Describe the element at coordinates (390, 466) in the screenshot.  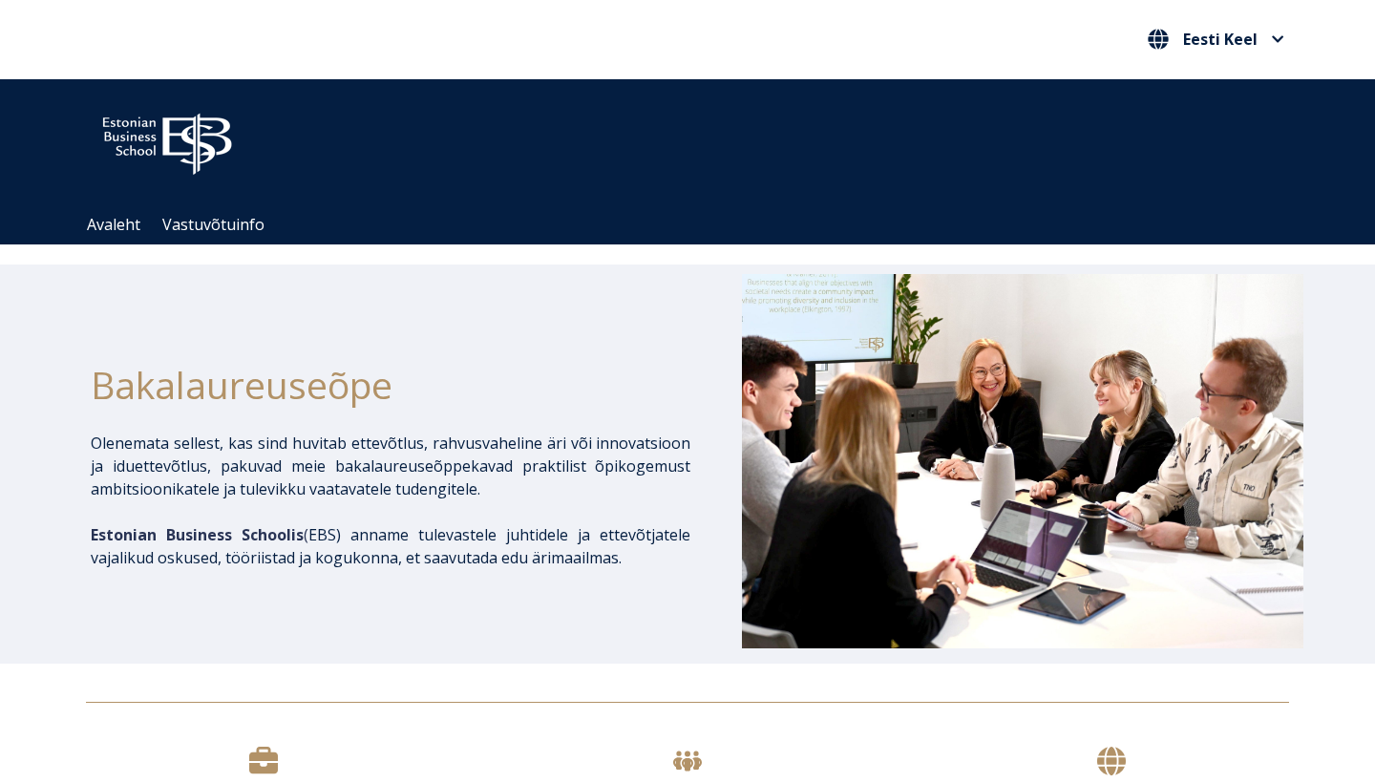
I see `p: Olenemata sellest, kas sind huvitab ettevõtlus, rahvusvaheline äri või innovatsioon ja iduettevõt...` at that location.